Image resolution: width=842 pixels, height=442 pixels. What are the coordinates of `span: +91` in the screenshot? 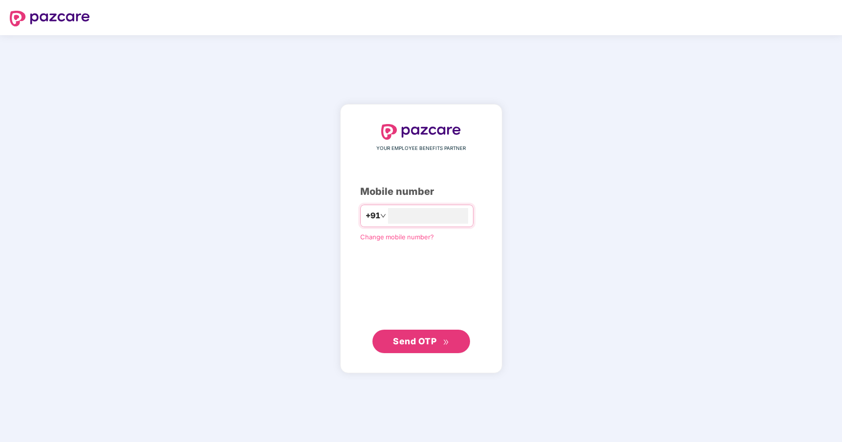 It's located at (373, 215).